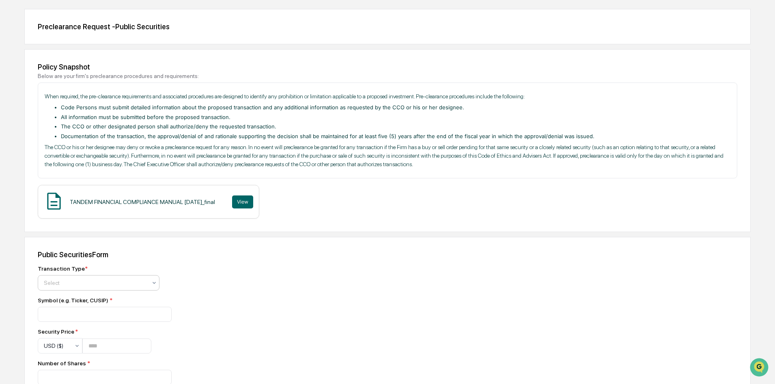 The height and width of the screenshot is (384, 775). Describe the element at coordinates (388, 76) in the screenshot. I see `div: Below are your firm's preclearance procedures and requirements:` at that location.